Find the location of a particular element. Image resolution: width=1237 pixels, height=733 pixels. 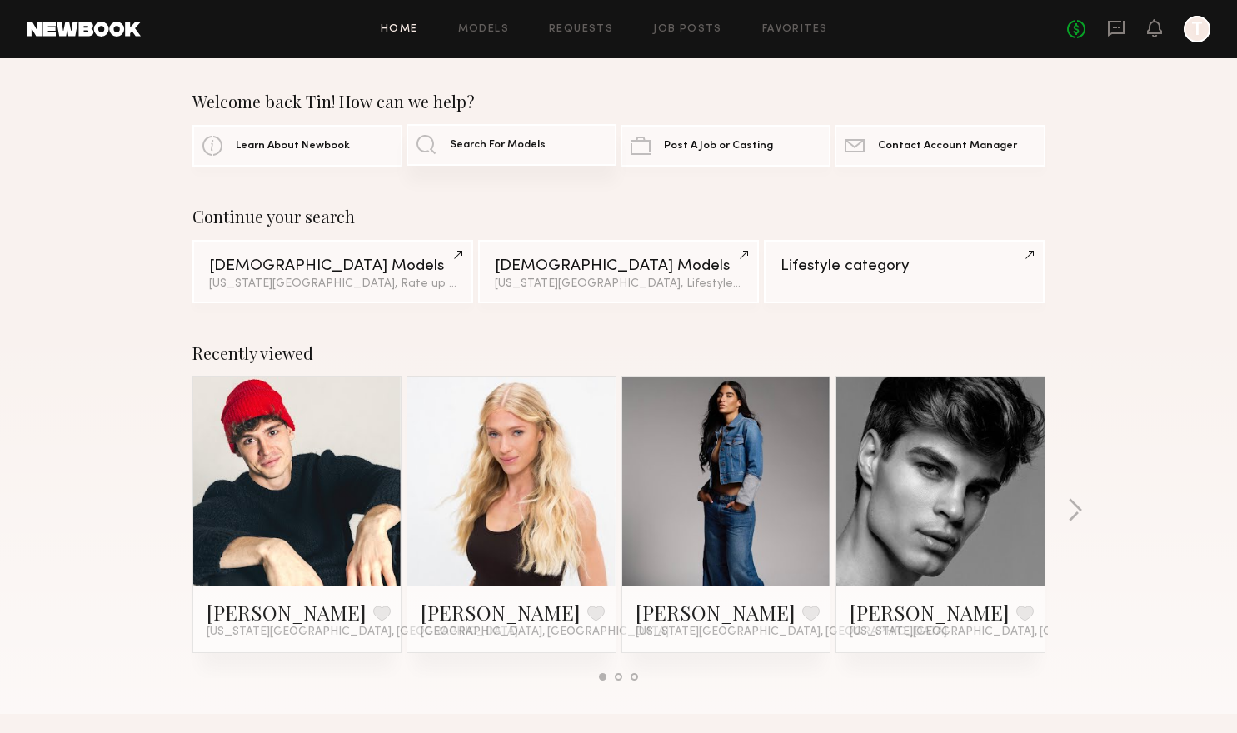

a: Lifestyle category is located at coordinates (904, 271).